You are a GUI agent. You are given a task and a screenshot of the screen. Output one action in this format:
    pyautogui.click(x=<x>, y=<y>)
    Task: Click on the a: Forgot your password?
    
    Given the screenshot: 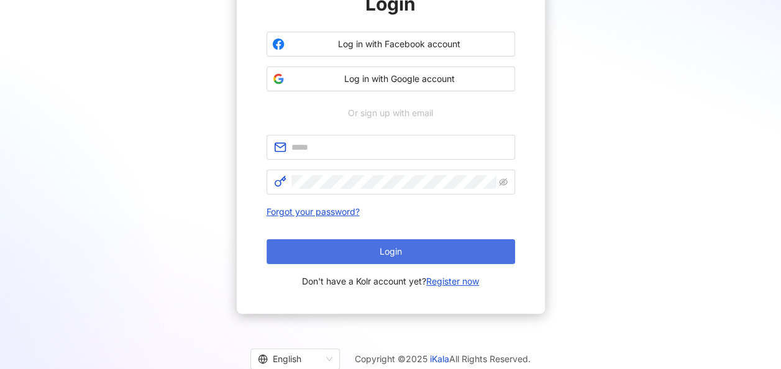 What is the action you would take?
    pyautogui.click(x=313, y=211)
    